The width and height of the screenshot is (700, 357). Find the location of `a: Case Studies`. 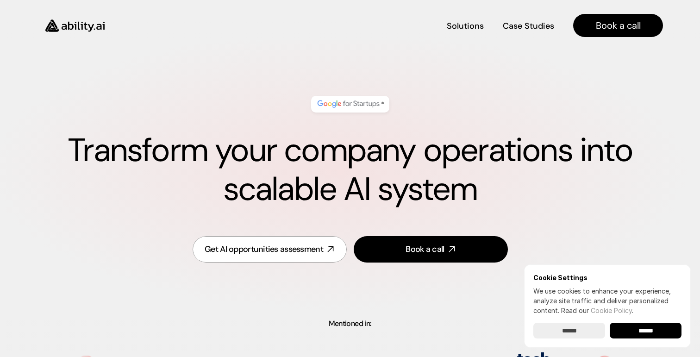

a: Case Studies is located at coordinates (528, 25).